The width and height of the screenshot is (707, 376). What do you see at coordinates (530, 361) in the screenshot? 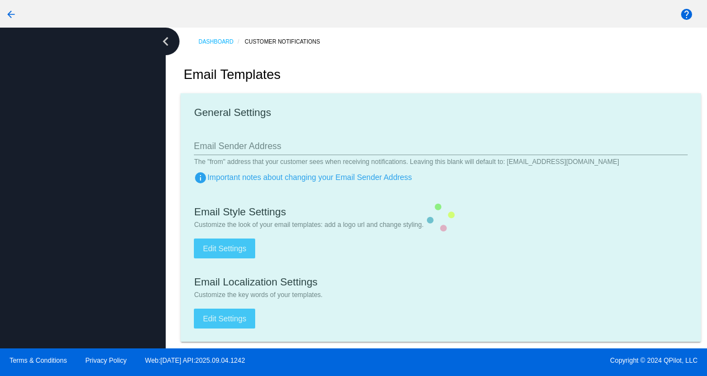
I see `span: Copyright © 2024 QPilot, LLC` at bounding box center [530, 361].